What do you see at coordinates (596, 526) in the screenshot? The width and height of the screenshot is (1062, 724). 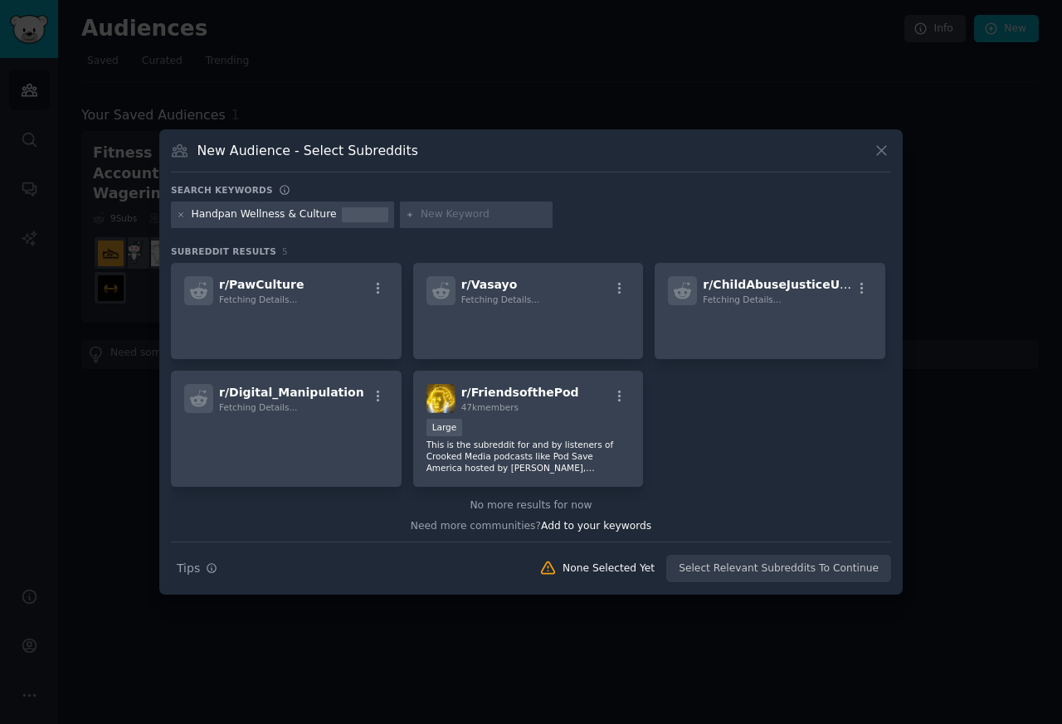 I see `span: Add to your keywords` at bounding box center [596, 526].